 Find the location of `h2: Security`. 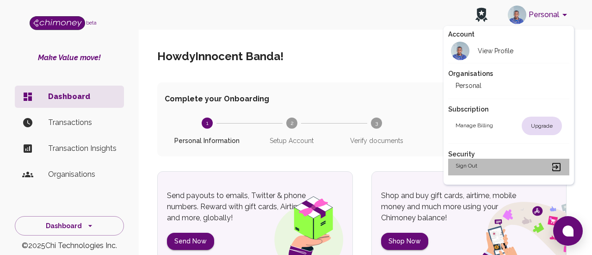

h2: Security is located at coordinates (509, 154).